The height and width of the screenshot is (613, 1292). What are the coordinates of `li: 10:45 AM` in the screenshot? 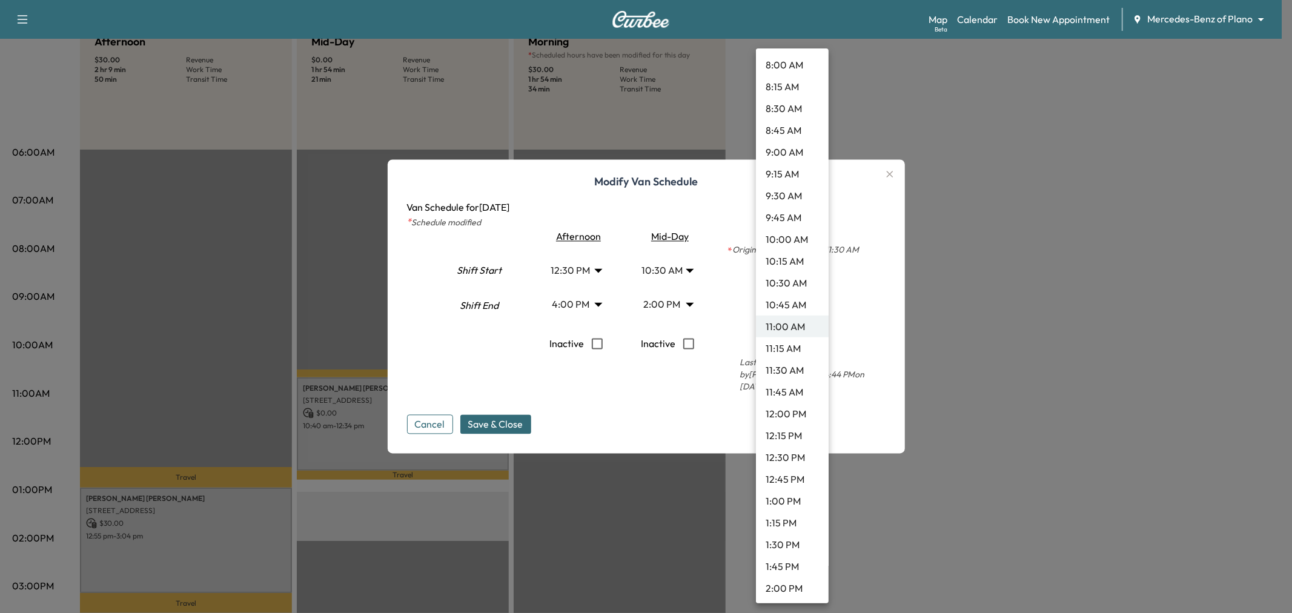 It's located at (793, 305).